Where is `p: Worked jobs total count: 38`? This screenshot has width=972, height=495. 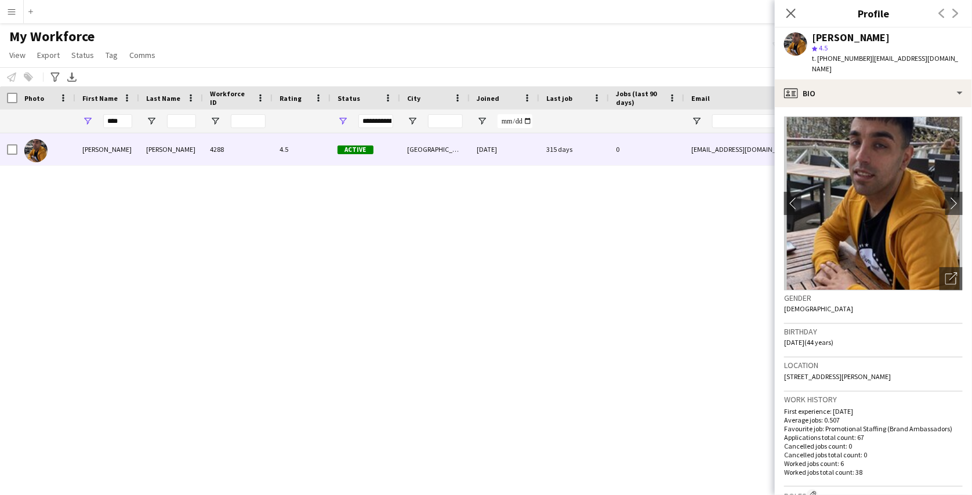
p: Worked jobs total count: 38 is located at coordinates (873, 472).